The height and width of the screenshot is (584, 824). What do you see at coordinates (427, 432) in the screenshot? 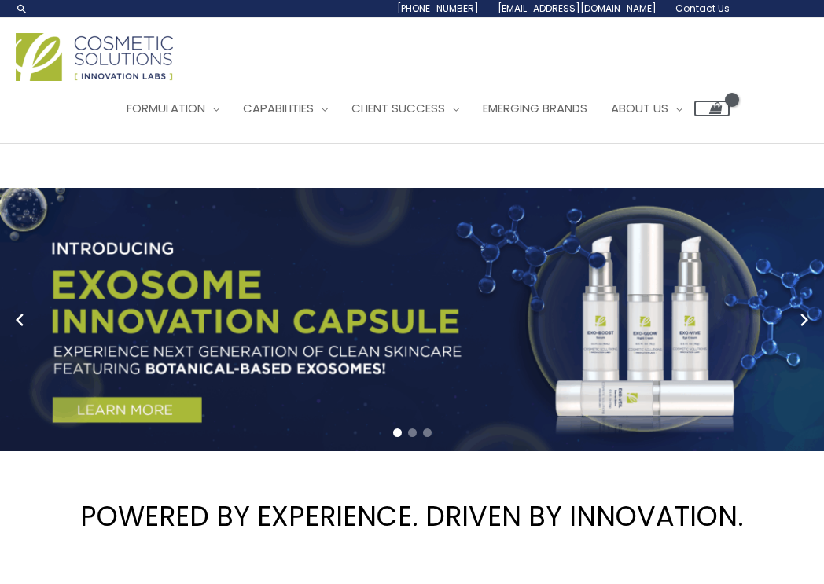
I see `span: Go to slide 3` at bounding box center [427, 432].